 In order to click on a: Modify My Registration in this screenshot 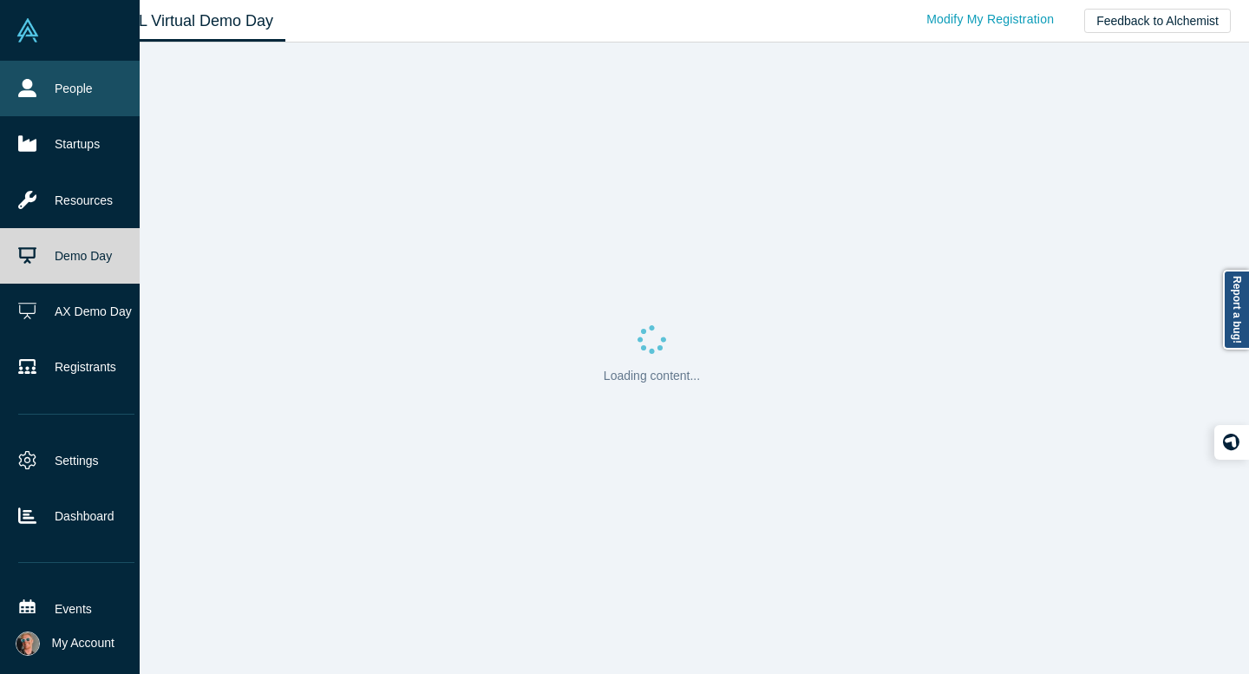, I will do `click(990, 19)`.